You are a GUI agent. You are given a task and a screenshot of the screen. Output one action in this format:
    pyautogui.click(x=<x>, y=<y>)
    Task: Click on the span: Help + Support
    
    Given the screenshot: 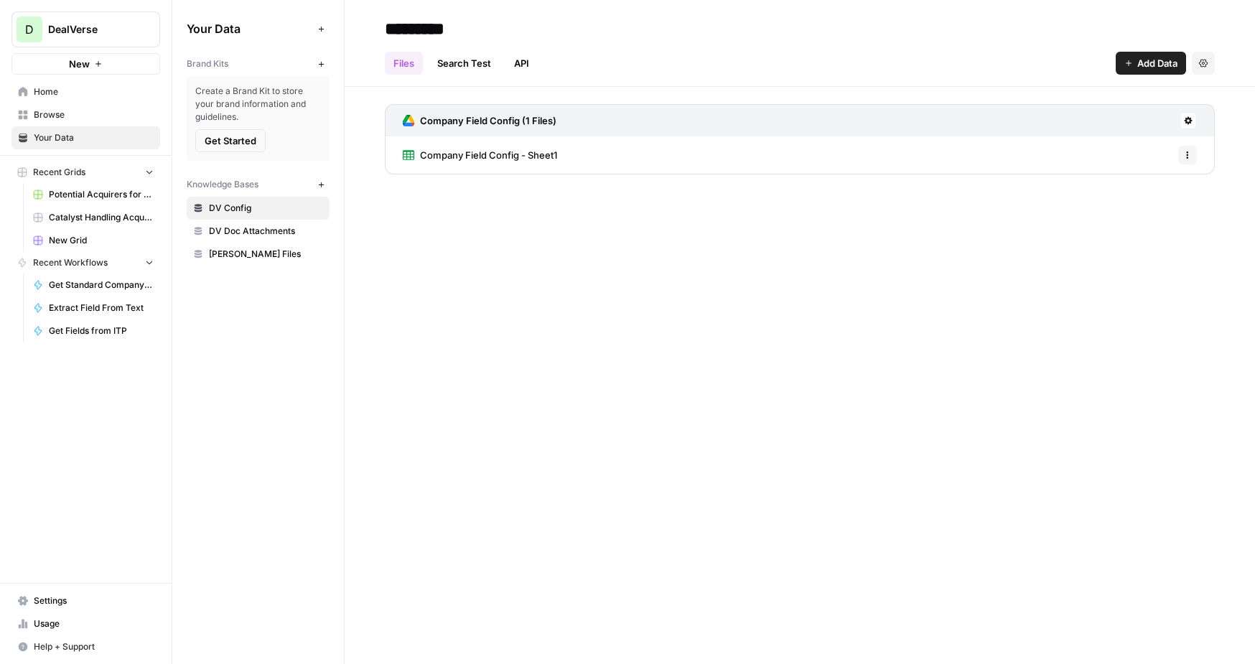 What is the action you would take?
    pyautogui.click(x=93, y=647)
    